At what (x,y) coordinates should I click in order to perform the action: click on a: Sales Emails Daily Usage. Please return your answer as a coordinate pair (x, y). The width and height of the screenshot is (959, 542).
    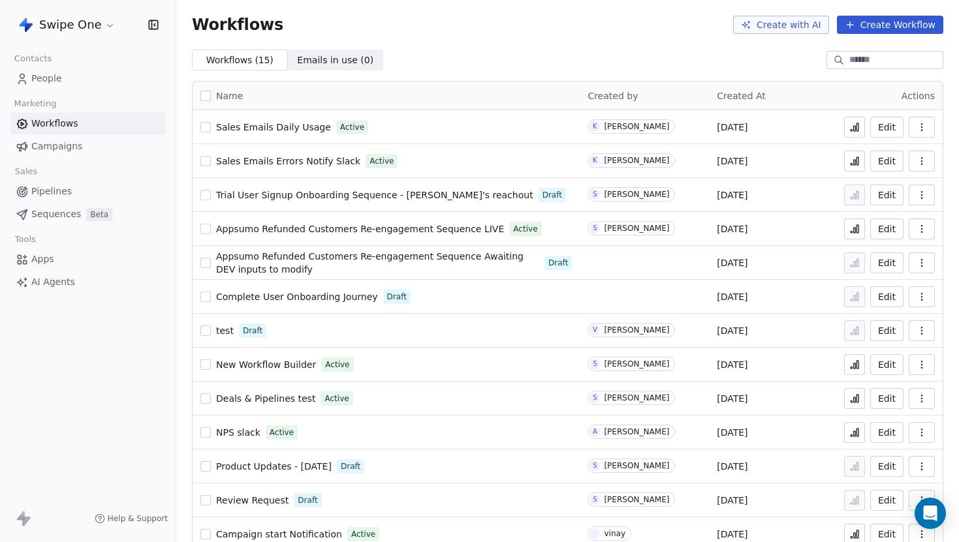
    Looking at the image, I should click on (273, 127).